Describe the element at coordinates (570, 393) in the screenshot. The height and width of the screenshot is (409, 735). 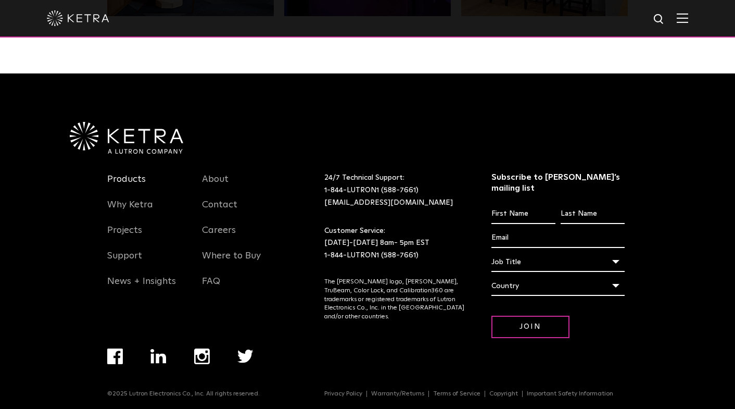
I see `a: Important Safety Information` at that location.